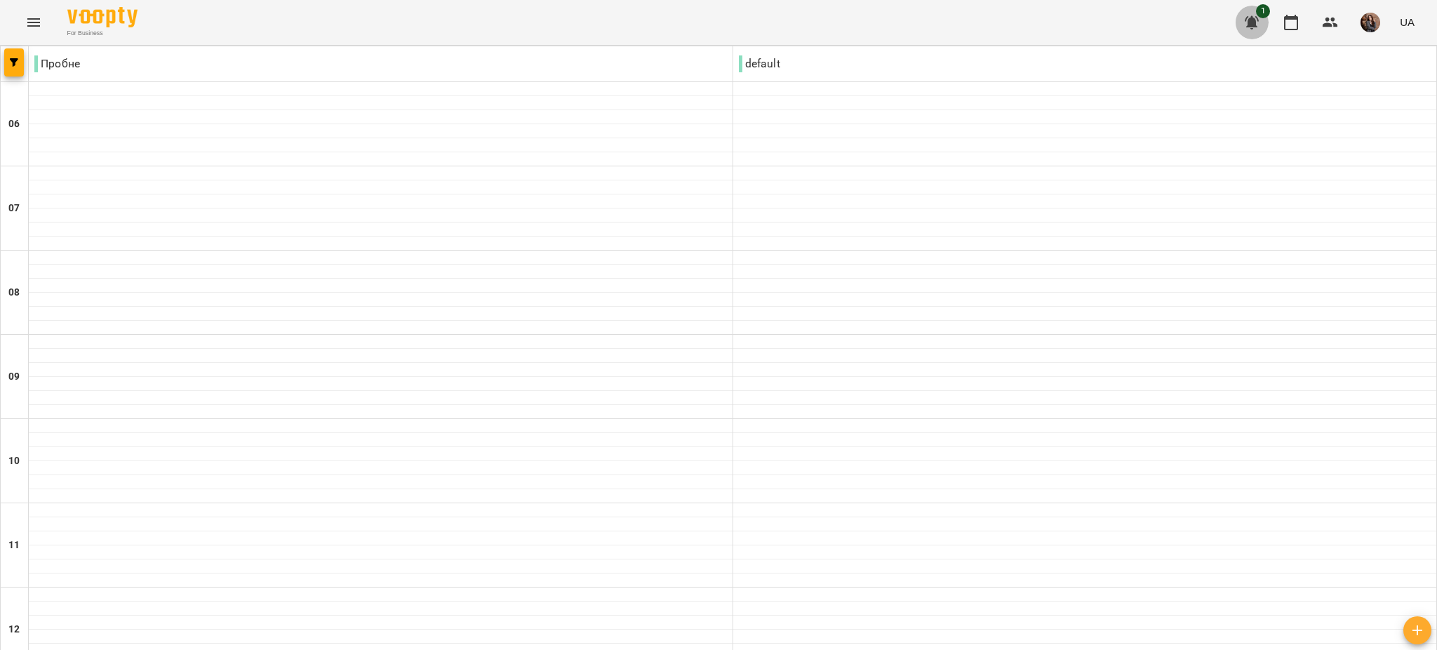 The height and width of the screenshot is (650, 1437). Describe the element at coordinates (34, 22) in the screenshot. I see `button: Menu` at that location.